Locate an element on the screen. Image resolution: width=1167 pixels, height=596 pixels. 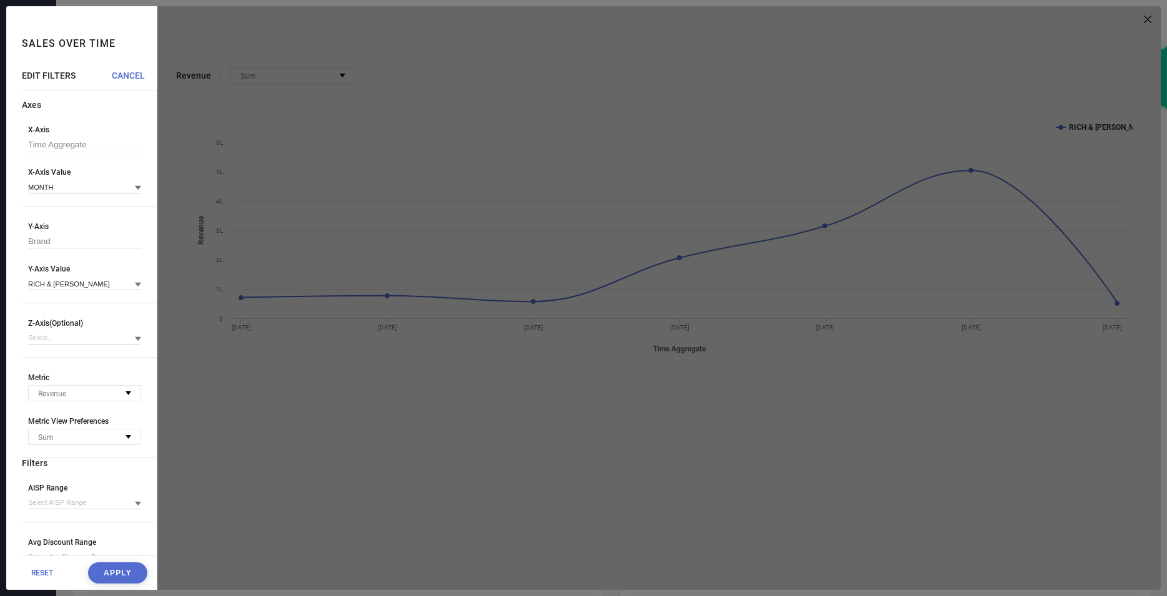
input: Select Avg Discount Range is located at coordinates (84, 557).